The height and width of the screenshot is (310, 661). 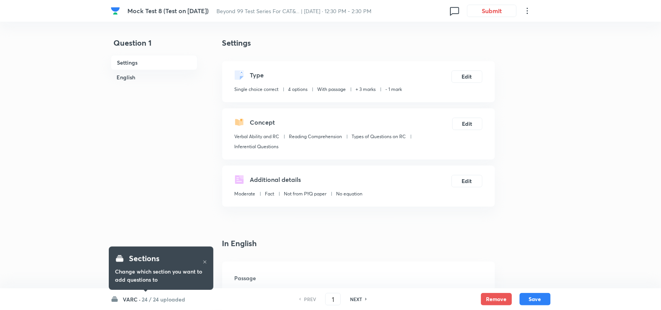 What do you see at coordinates (332, 89) in the screenshot?
I see `p: With passage` at bounding box center [332, 89].